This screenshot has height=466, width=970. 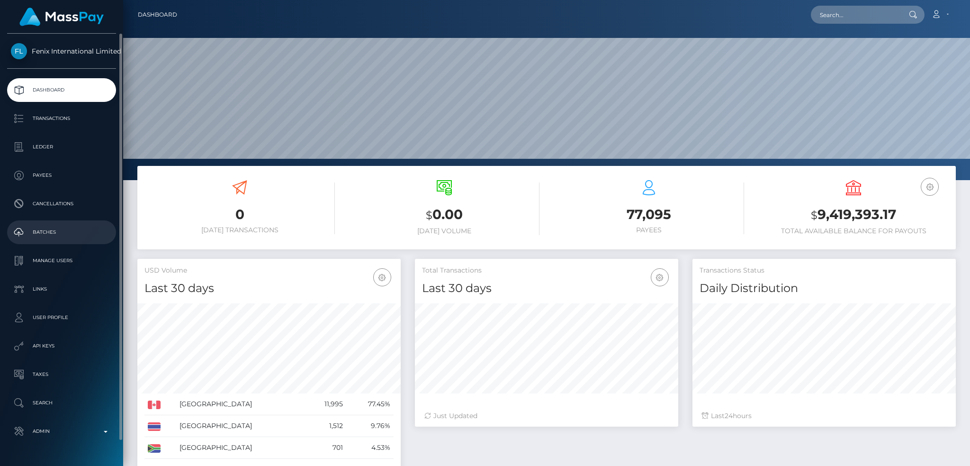 I want to click on p: API Keys, so click(x=62, y=346).